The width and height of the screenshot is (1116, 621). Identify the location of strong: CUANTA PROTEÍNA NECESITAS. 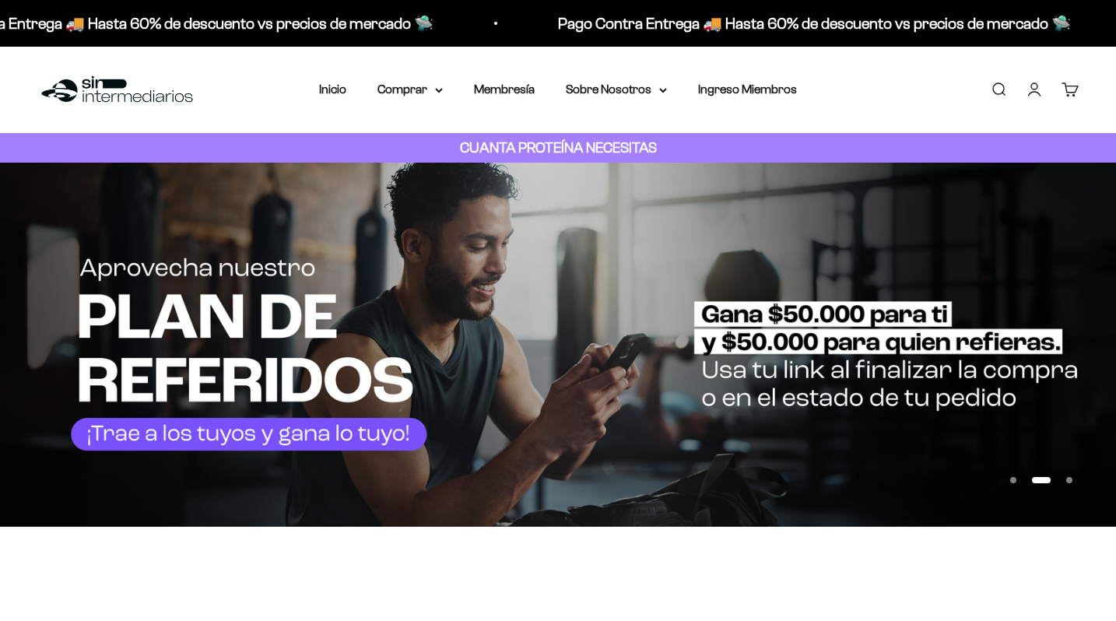
(558, 147).